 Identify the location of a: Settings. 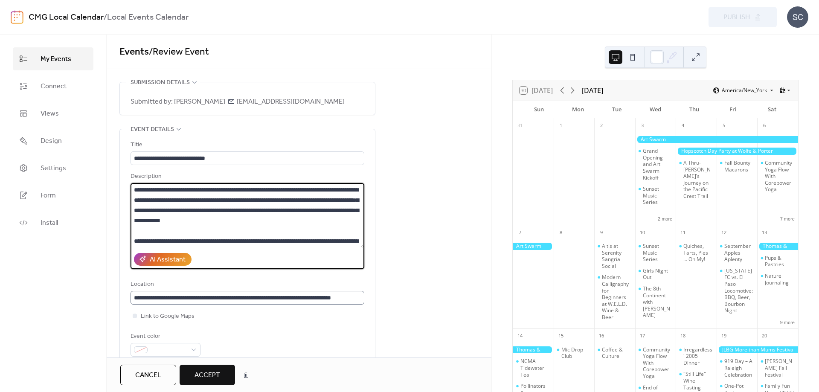
(53, 168).